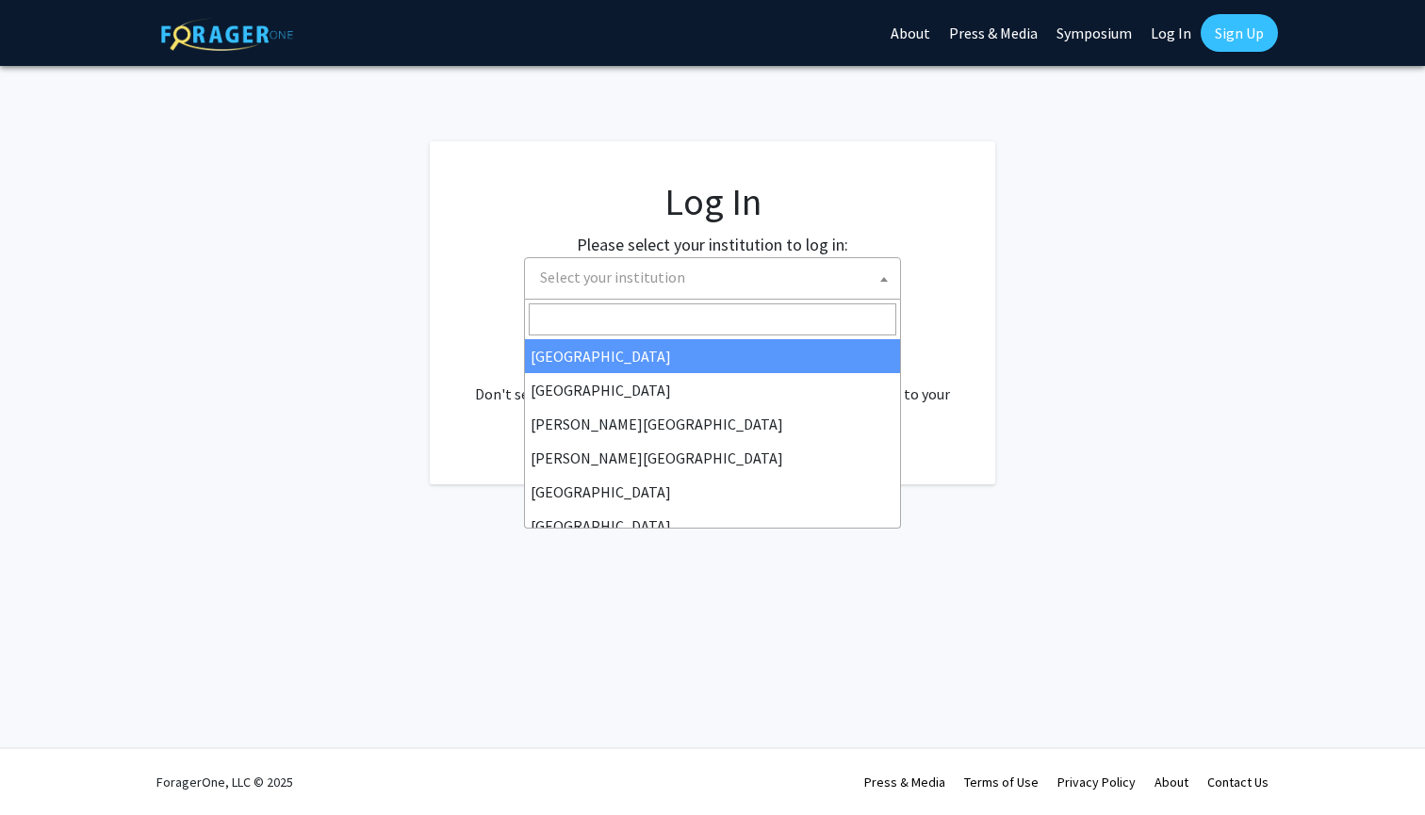 Image resolution: width=1425 pixels, height=815 pixels. What do you see at coordinates (1237, 782) in the screenshot?
I see `a: Contact Us` at bounding box center [1237, 782].